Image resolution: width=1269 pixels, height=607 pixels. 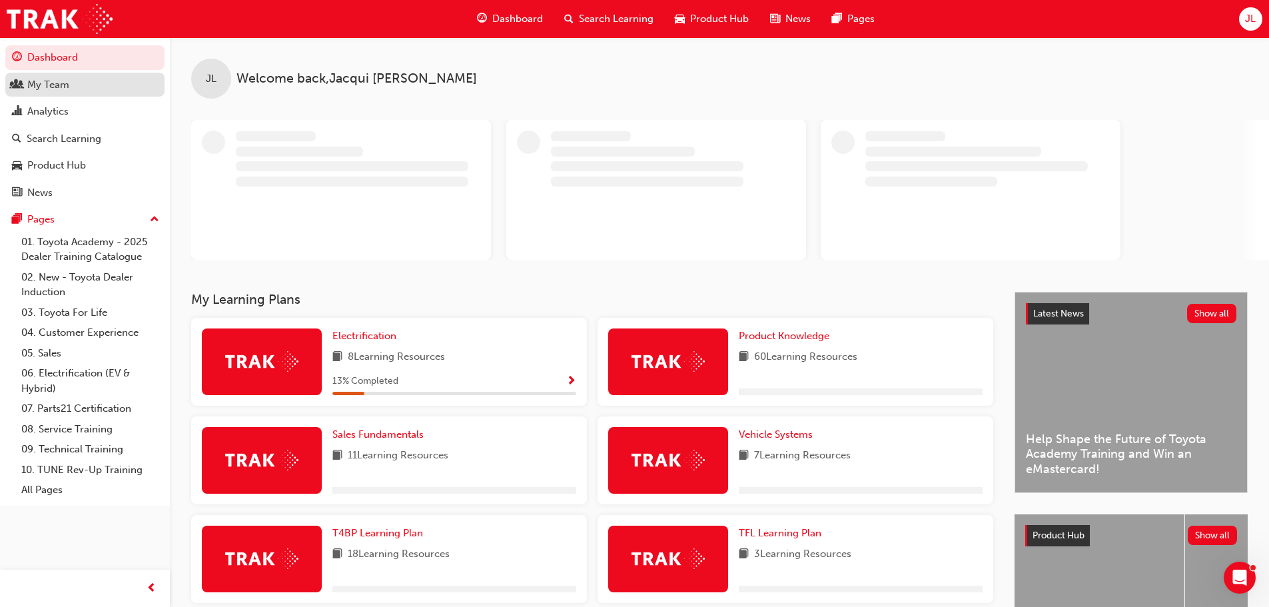 I want to click on a: 01. Toyota Academy - 2025 Dealer Training Catalogue, so click(x=90, y=249).